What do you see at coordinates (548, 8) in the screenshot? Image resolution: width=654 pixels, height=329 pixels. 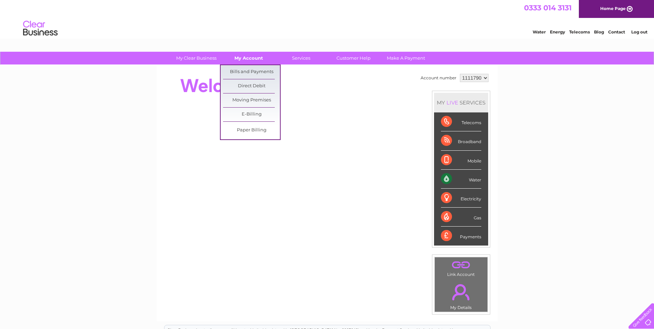 I see `a: 0333 014 3131` at bounding box center [548, 8].